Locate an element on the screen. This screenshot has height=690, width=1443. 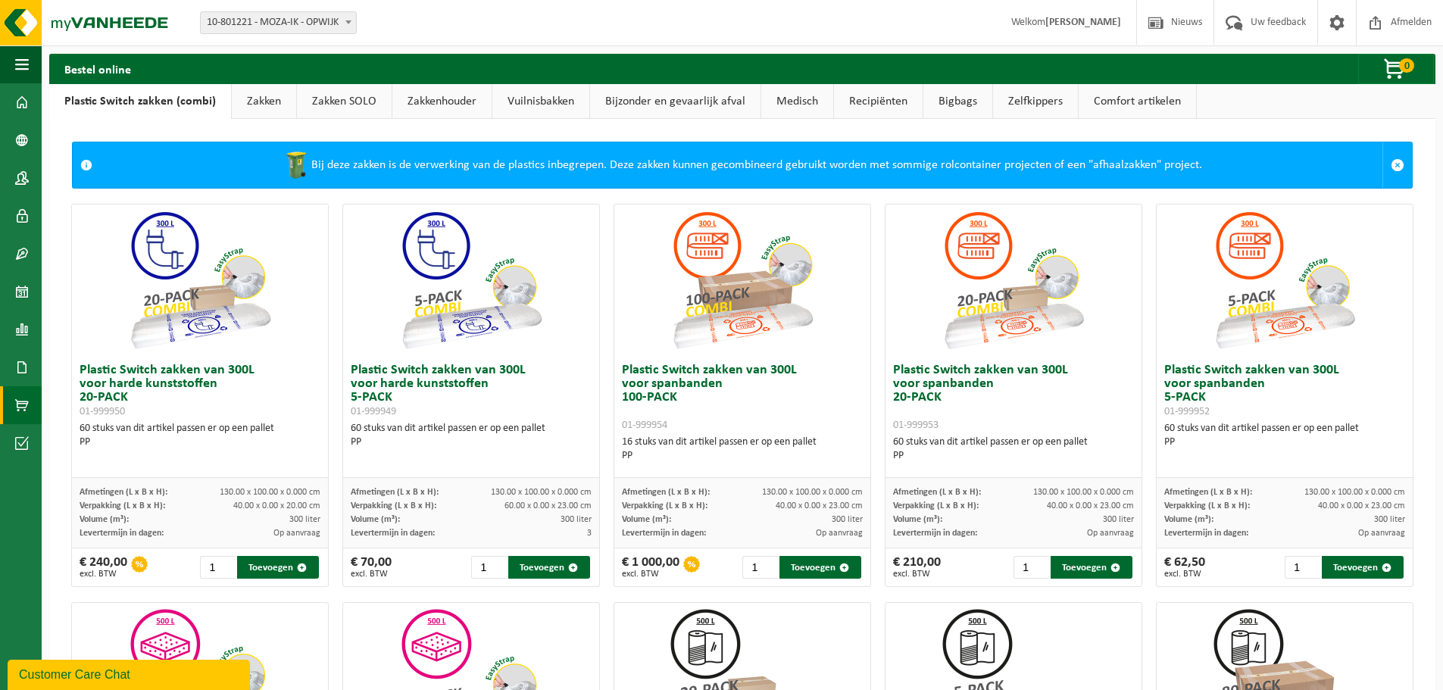
img: 01-999949 is located at coordinates (471, 280).